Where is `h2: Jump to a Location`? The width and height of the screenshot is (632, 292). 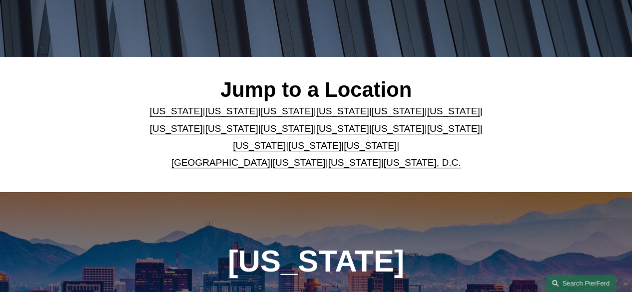 h2: Jump to a Location is located at coordinates (316, 90).